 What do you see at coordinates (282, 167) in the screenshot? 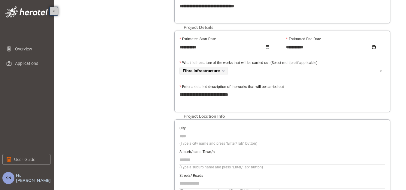
I see `div: (Type a suburb name and press "Enter/Tab" button)` at bounding box center [282, 167].